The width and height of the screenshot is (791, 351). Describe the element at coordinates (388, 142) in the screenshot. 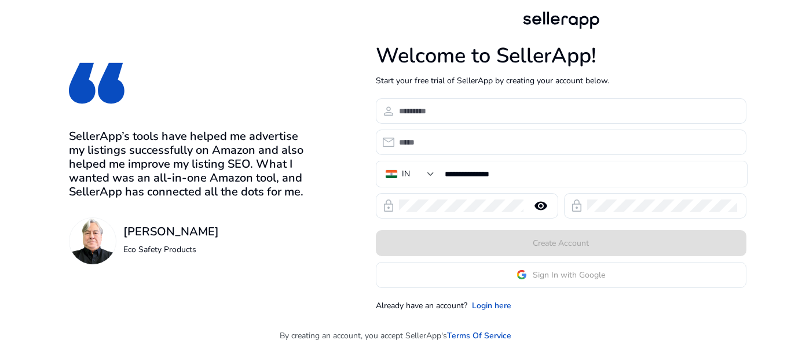

I see `span: email` at that location.